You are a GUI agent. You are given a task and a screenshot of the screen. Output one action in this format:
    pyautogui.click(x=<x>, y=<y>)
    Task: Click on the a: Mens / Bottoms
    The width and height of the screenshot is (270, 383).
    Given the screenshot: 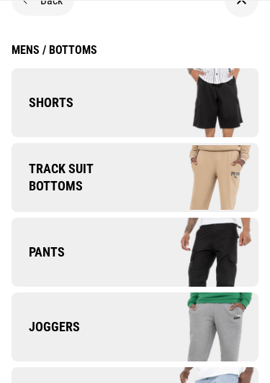 What is the action you would take?
    pyautogui.click(x=54, y=55)
    